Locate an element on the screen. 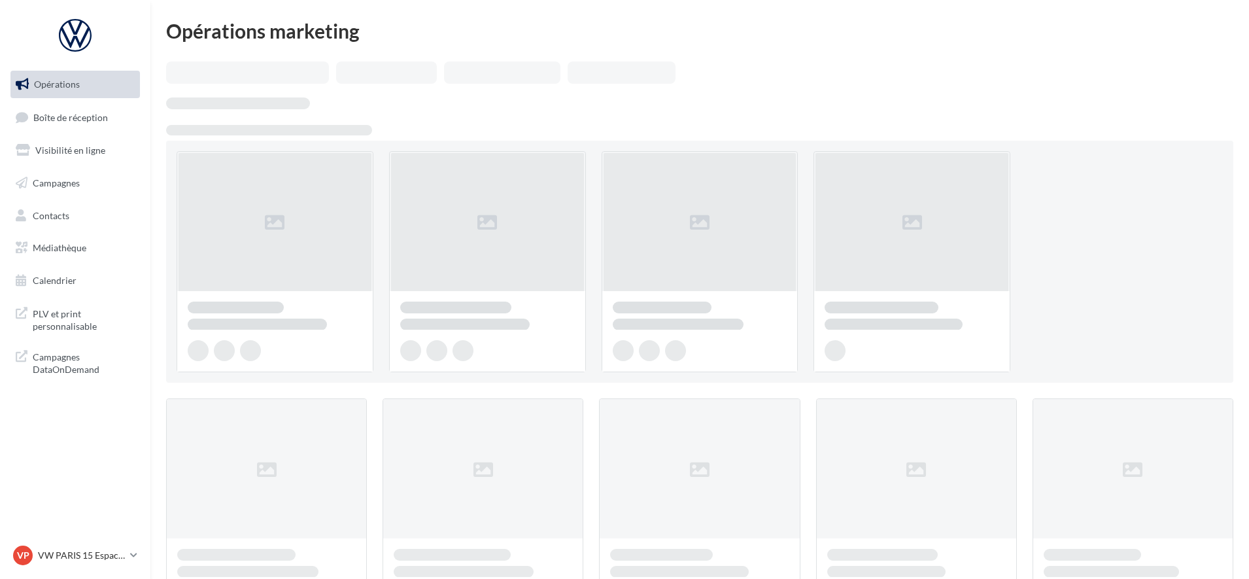  p: VW PARIS 15 Espace Suffren is located at coordinates (81, 555).